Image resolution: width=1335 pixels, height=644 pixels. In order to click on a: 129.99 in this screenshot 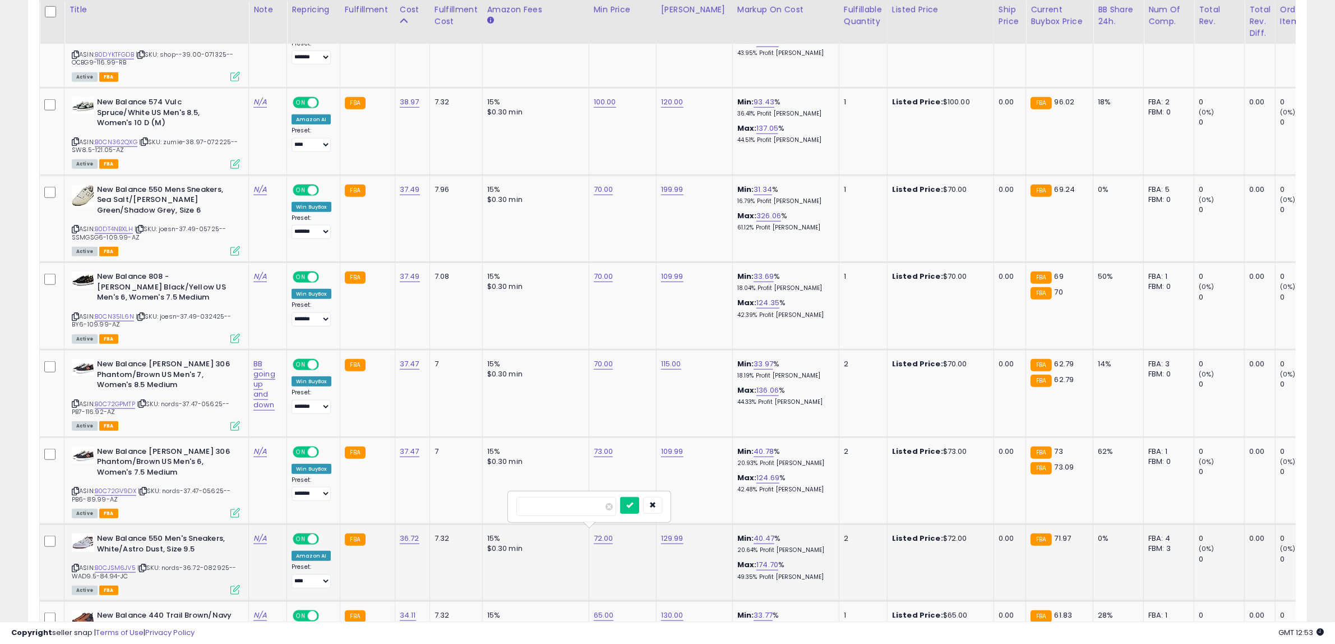, I will do `click(672, 538)`.